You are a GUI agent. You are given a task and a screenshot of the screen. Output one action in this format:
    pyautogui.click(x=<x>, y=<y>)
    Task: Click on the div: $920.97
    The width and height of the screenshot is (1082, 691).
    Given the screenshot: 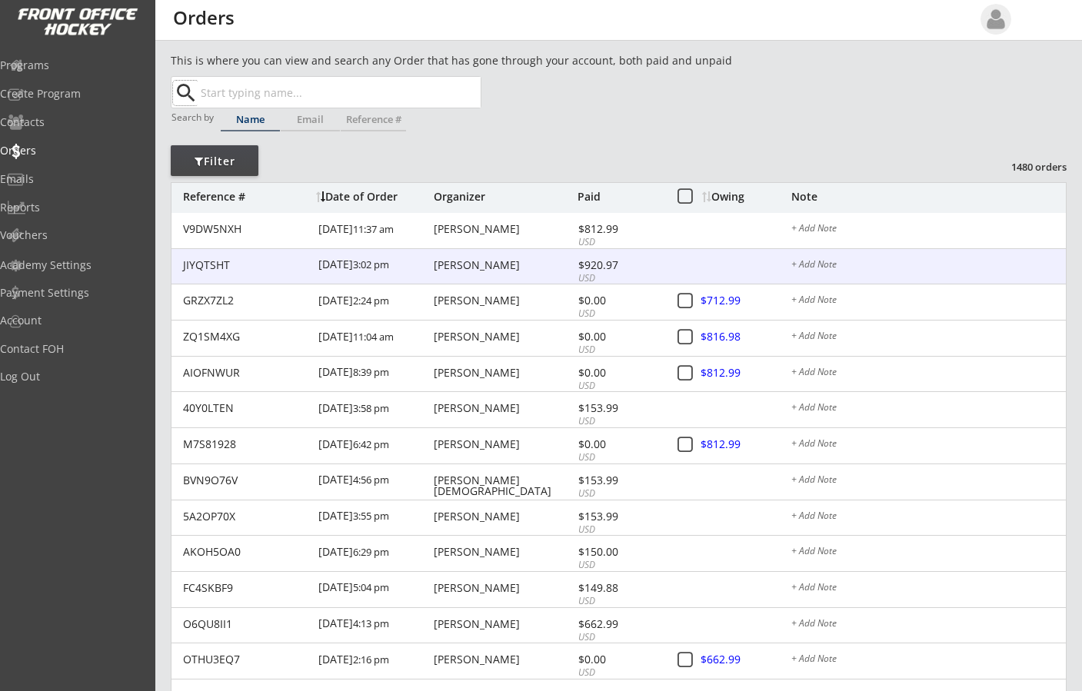 What is the action you would take?
    pyautogui.click(x=619, y=265)
    